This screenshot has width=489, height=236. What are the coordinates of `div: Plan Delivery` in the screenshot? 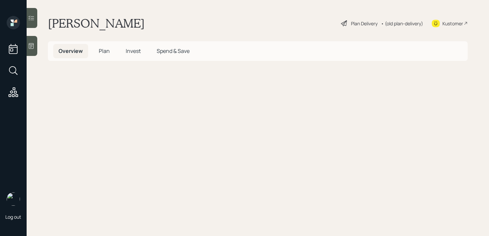 It's located at (365, 23).